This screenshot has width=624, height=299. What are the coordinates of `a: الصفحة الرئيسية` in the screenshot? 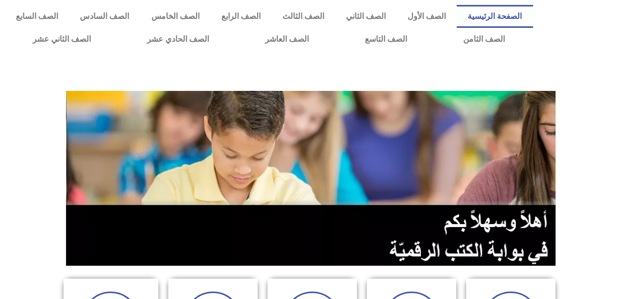 It's located at (495, 16).